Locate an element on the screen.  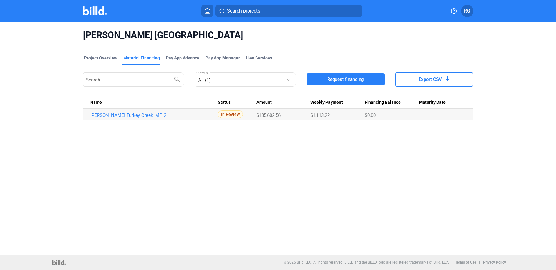
div: Material Financing is located at coordinates (142, 58).